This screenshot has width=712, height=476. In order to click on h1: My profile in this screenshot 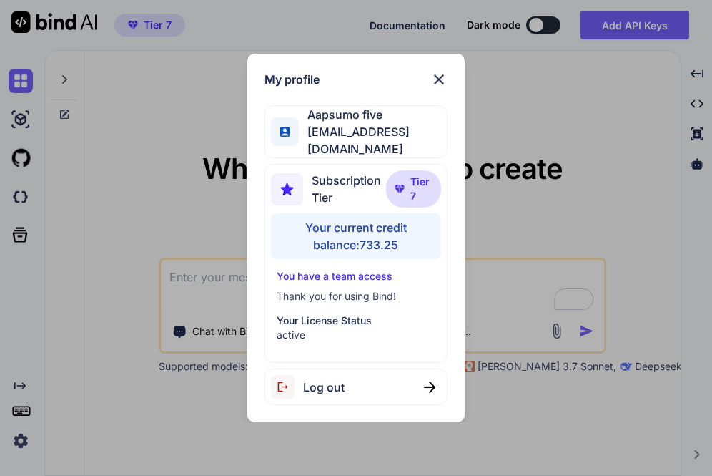, I will do `click(292, 79)`.